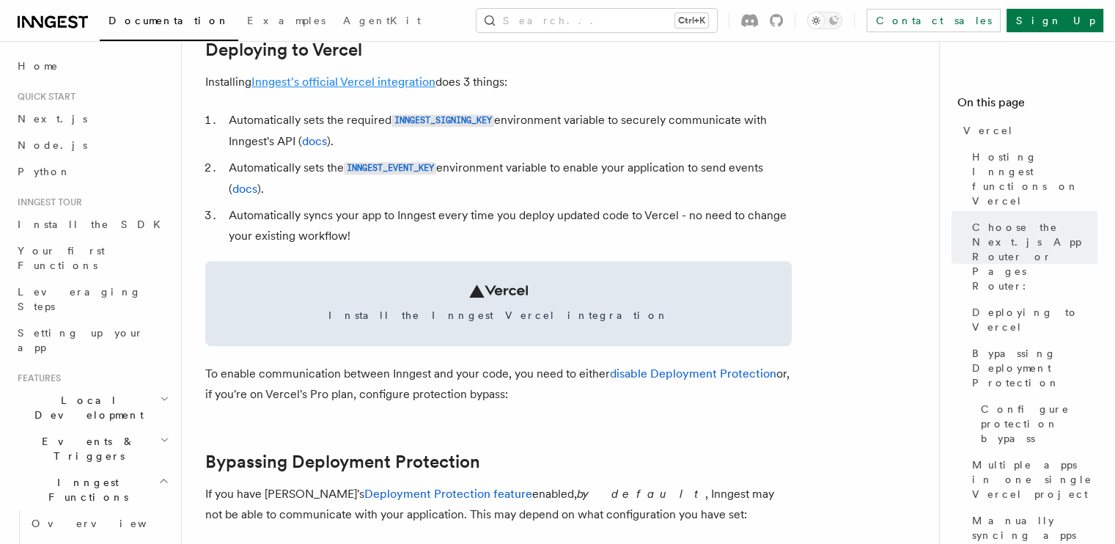  Describe the element at coordinates (52, 145) in the screenshot. I see `span: Node.js` at that location.